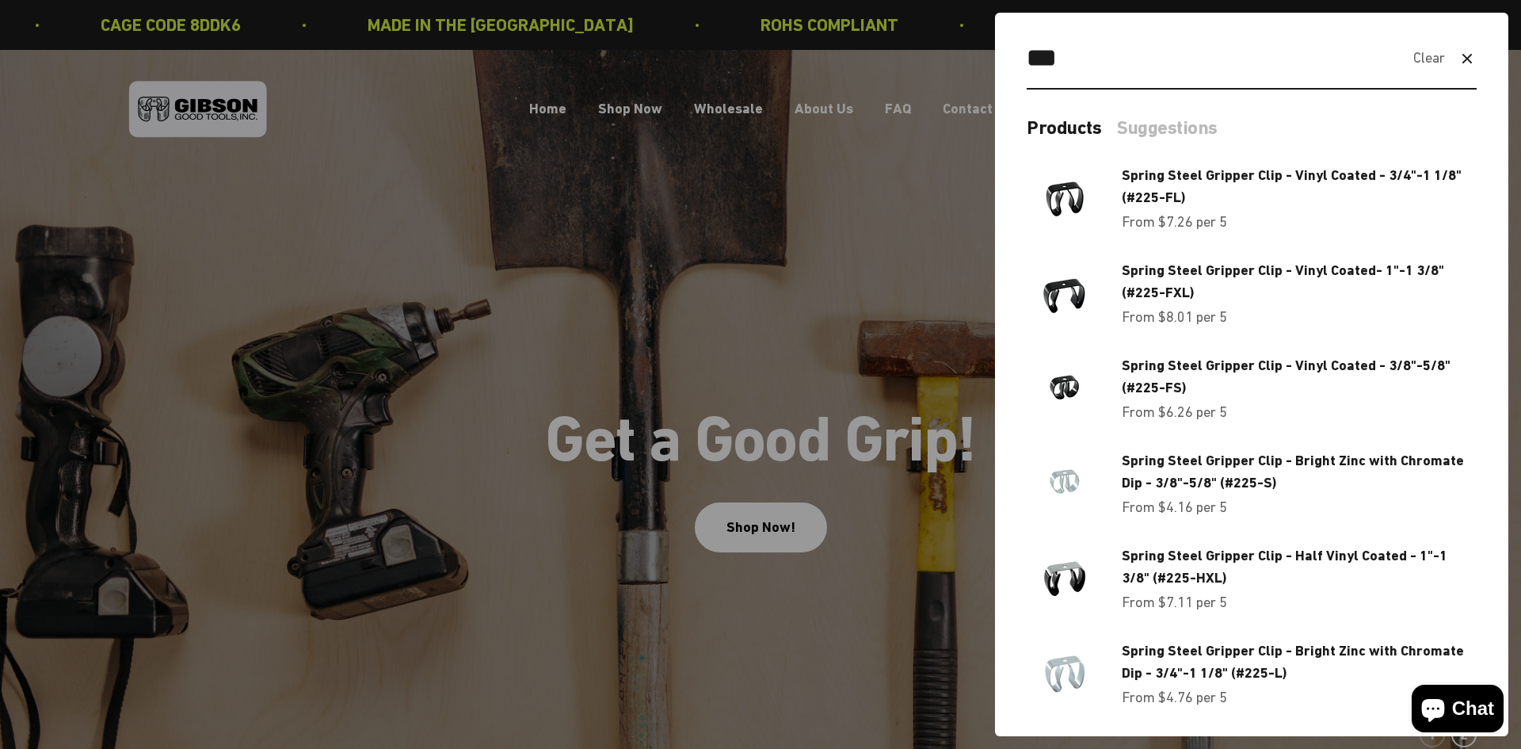 The width and height of the screenshot is (1521, 749). I want to click on a: Spring Steel Gripper Clip - Bright Zinc with Chromate Dip - 3/8"-5/8" (#225-S) From $4.16 per 5, so click(1252, 484).